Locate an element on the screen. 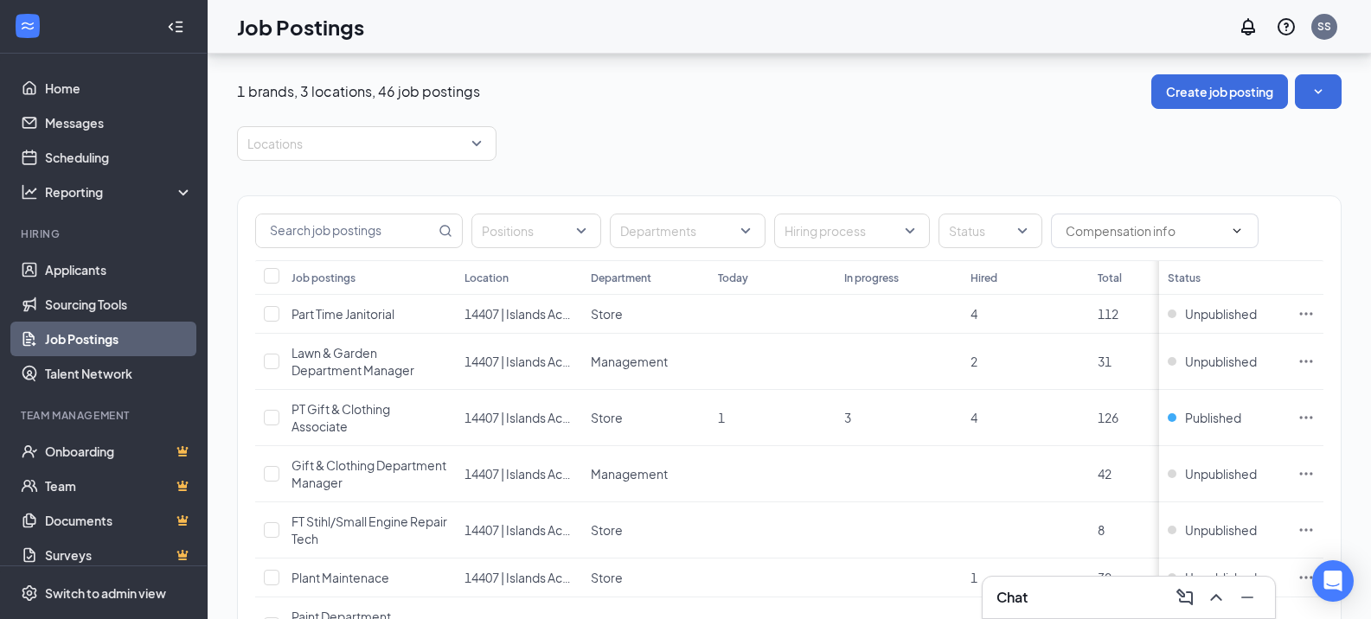 The width and height of the screenshot is (1371, 619). span: 8 is located at coordinates (1101, 530).